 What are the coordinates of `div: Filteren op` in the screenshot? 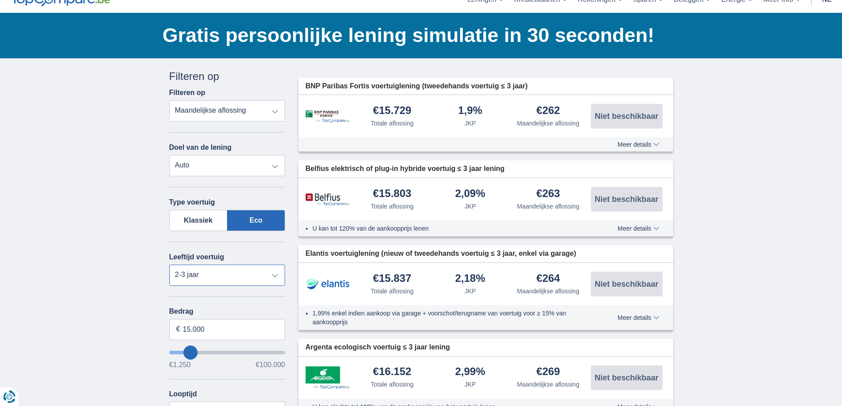 It's located at (227, 76).